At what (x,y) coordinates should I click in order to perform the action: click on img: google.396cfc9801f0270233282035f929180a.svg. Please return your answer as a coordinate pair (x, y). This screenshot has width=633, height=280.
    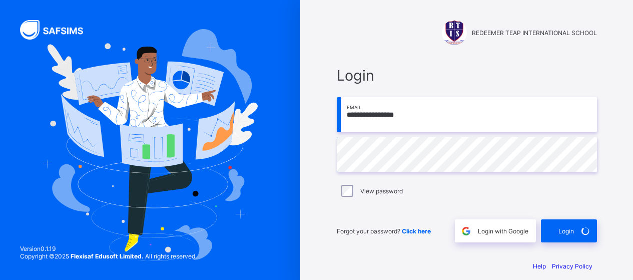
    Looking at the image, I should click on (466, 231).